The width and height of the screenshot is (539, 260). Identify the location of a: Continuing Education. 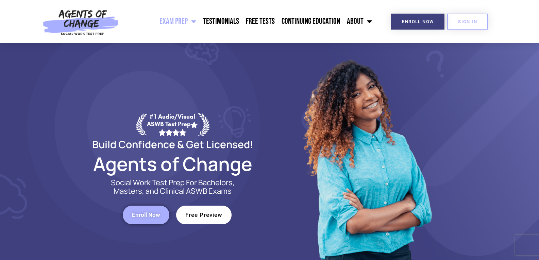
(311, 21).